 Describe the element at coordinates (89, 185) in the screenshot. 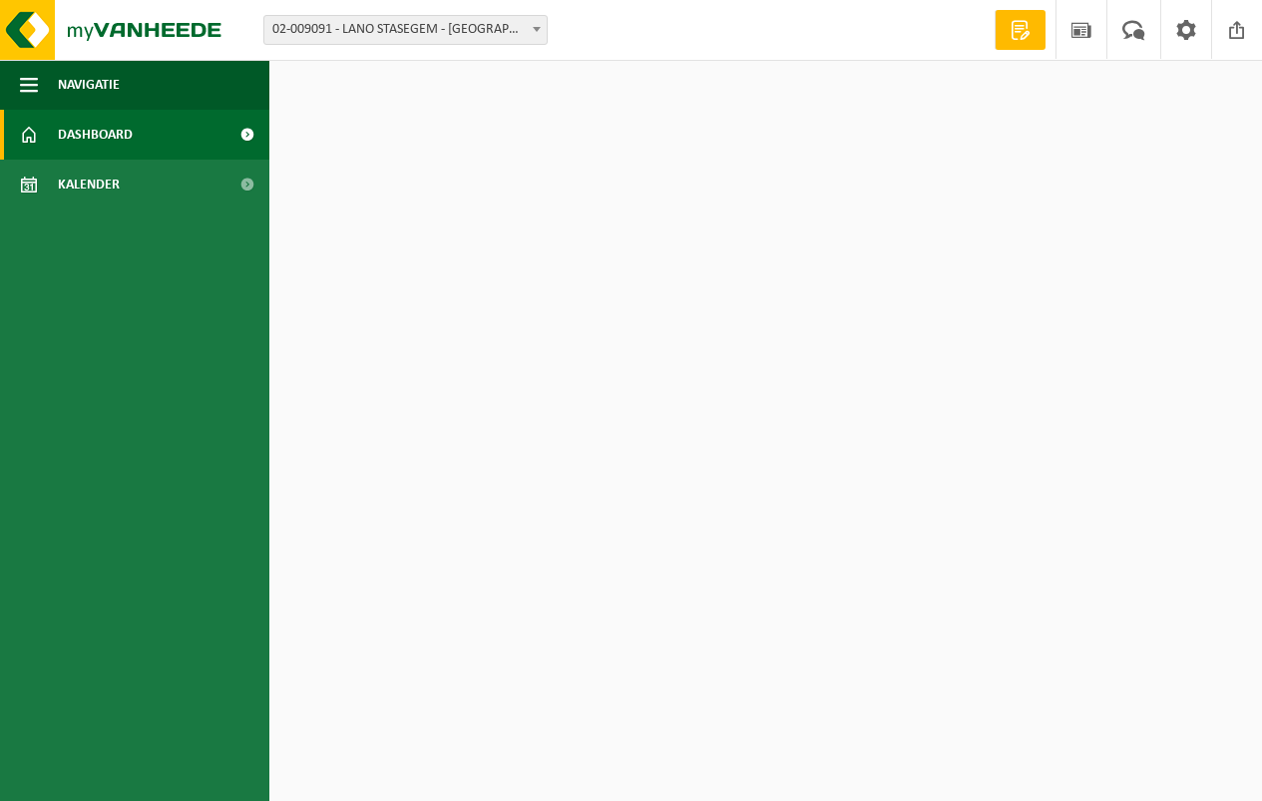

I see `span: Kalender` at that location.